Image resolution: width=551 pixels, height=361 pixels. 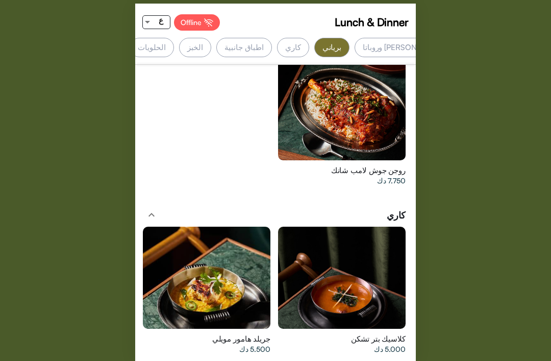 I want to click on span: كلاسيك بتر تشكن, so click(x=378, y=339).